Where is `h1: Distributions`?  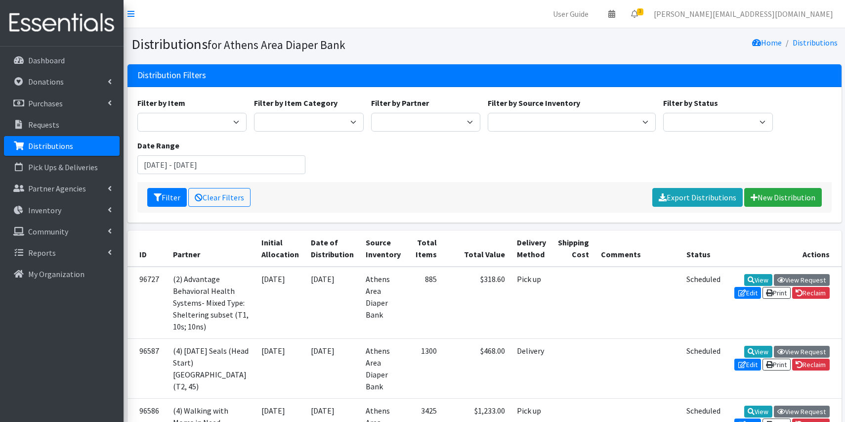
h1: Distributions is located at coordinates (306, 44).